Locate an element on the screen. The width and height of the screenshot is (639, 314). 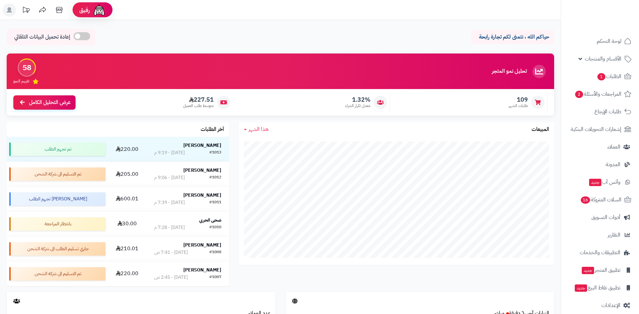
div: #1008 is located at coordinates (215, 253).